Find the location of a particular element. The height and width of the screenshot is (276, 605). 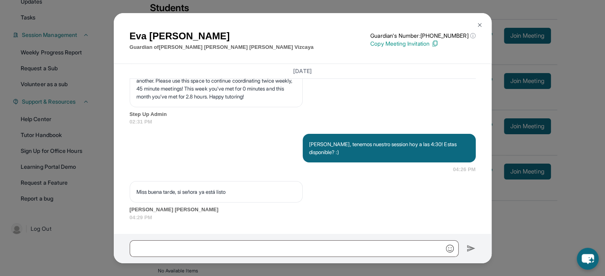

img: Copy Icon is located at coordinates (435, 44).